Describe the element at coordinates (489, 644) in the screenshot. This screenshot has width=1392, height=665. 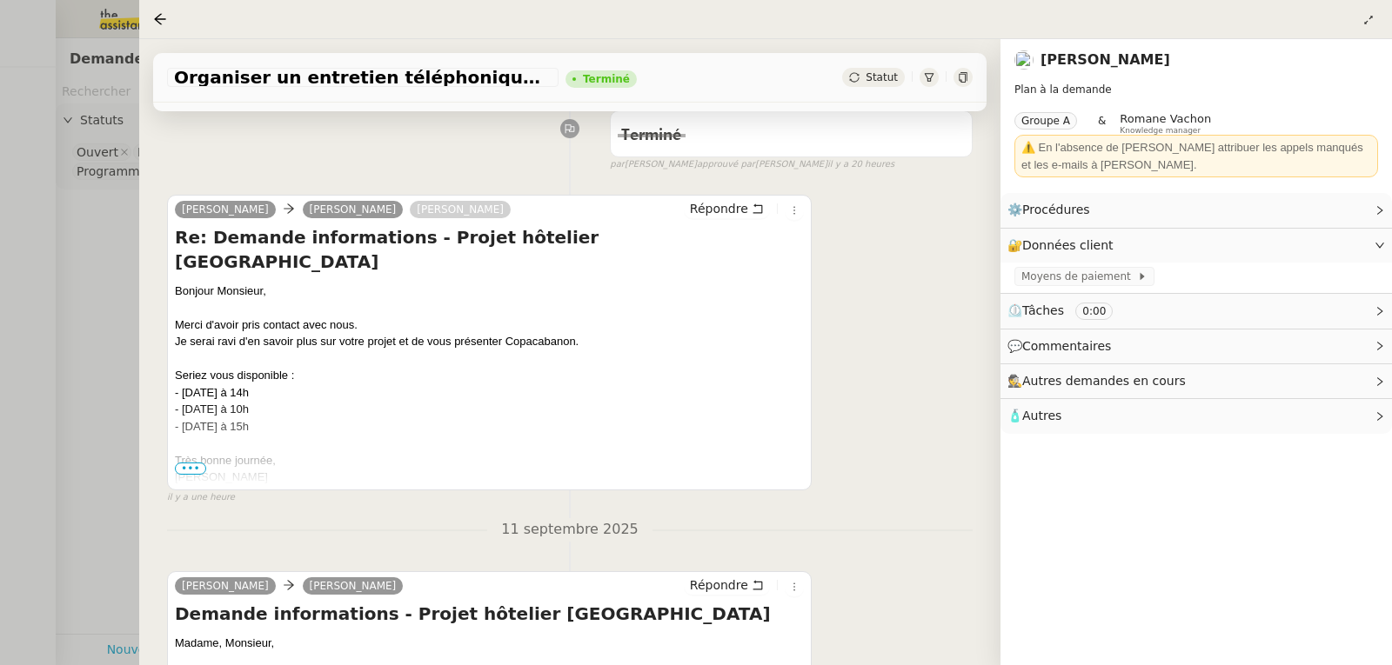
I see `div: Madame, Monsieur,` at that location.